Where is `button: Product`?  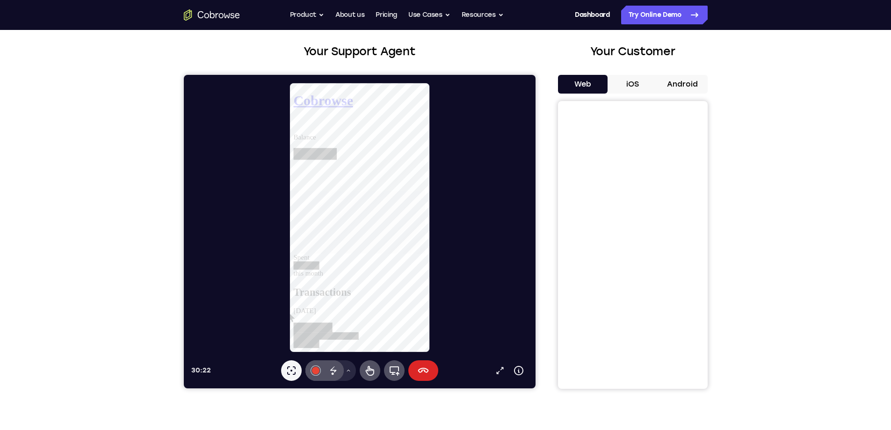
button: Product is located at coordinates (307, 15).